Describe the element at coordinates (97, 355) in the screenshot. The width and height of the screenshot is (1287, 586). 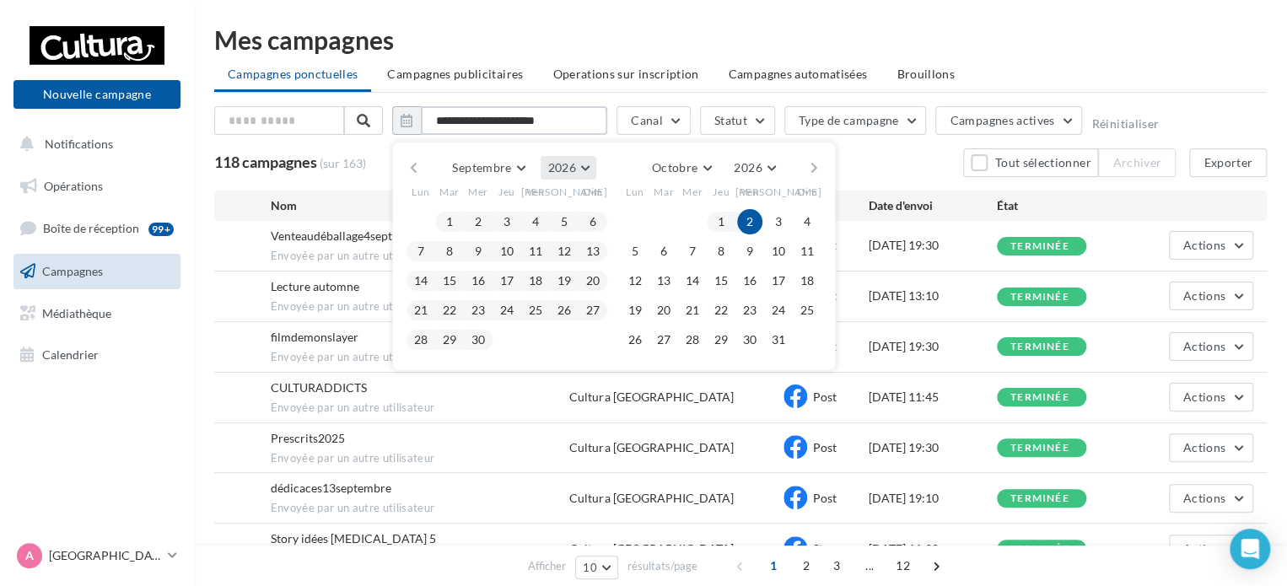
I see `a: Calendrier` at that location.